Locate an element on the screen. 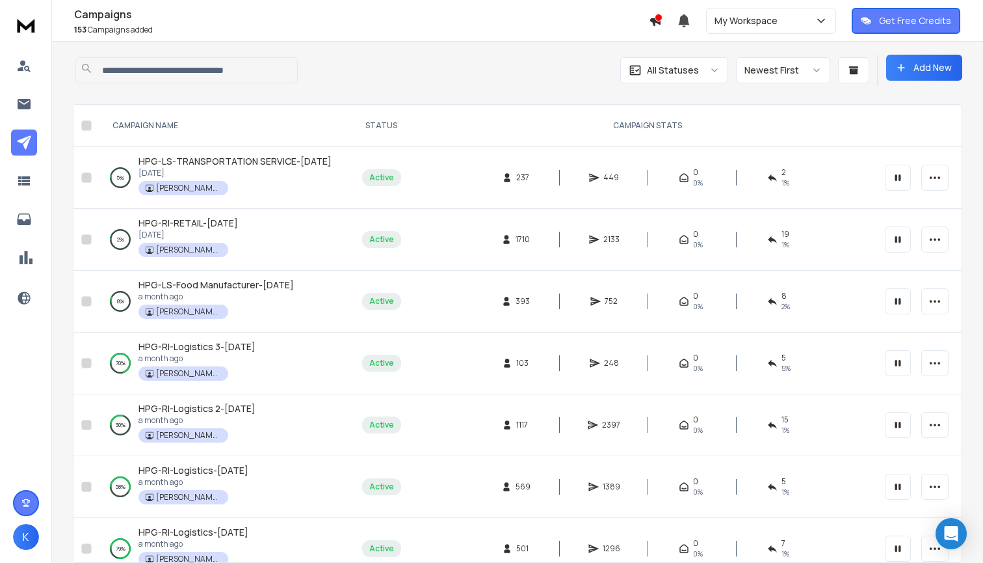 The width and height of the screenshot is (983, 563). p: 2 % is located at coordinates (120, 239).